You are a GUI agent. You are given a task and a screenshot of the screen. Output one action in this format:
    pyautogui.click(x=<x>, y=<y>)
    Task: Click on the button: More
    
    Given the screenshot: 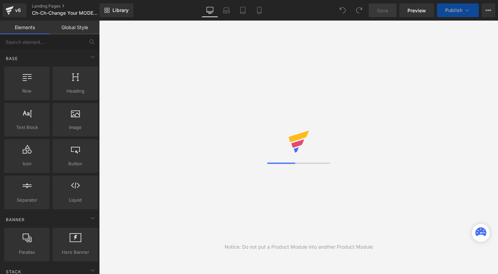 What is the action you would take?
    pyautogui.click(x=488, y=10)
    